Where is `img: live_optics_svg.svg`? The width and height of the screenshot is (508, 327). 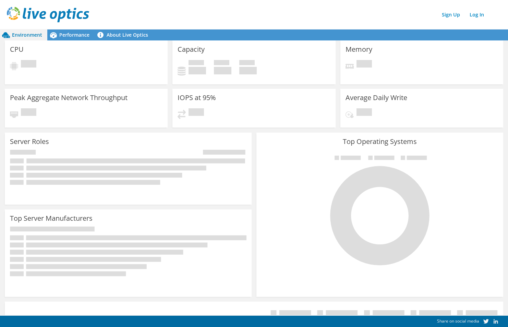
img: live_optics_svg.svg is located at coordinates (48, 14).